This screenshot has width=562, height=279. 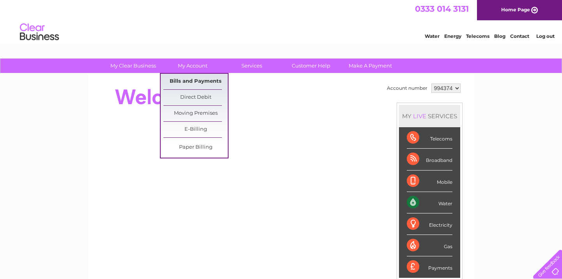 I want to click on a: Telecoms, so click(x=477, y=36).